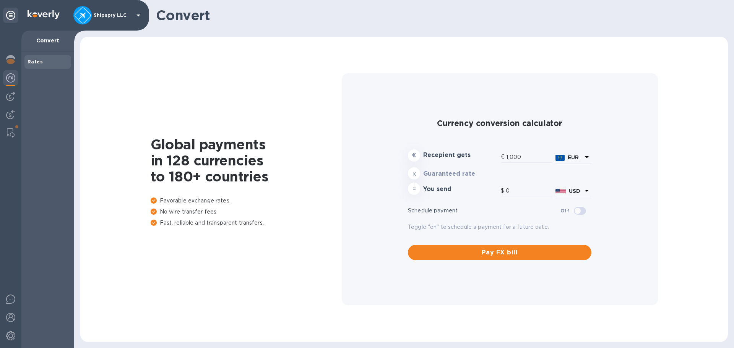 The image size is (734, 348). What do you see at coordinates (246, 160) in the screenshot?
I see `h1: Global payments in 128 currencies to 180+ countries` at bounding box center [246, 160].